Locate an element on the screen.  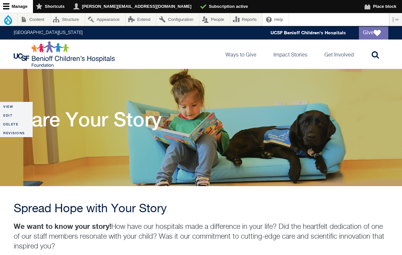
a: Give is located at coordinates (374, 33).